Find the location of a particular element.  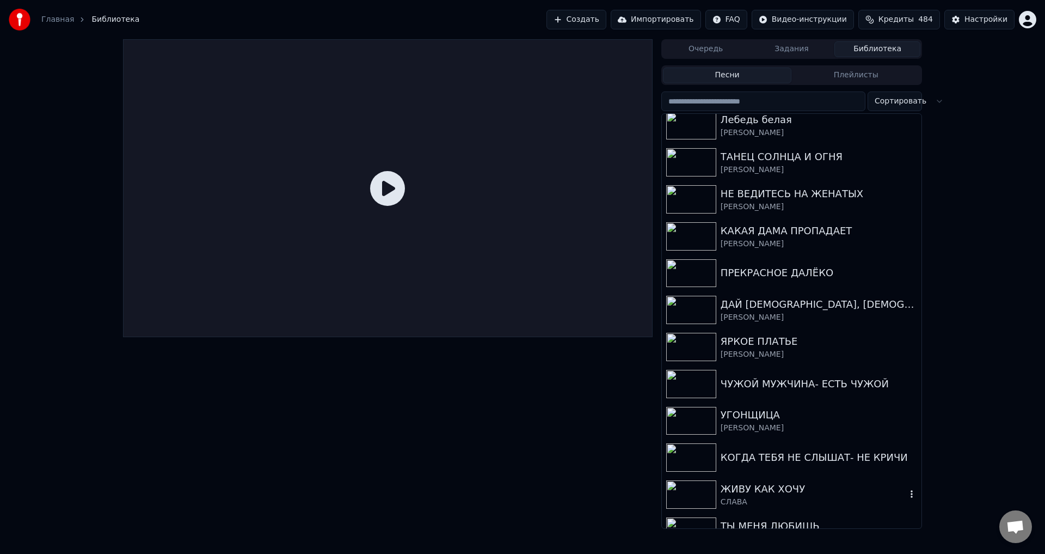

button: Задания is located at coordinates (792, 49).